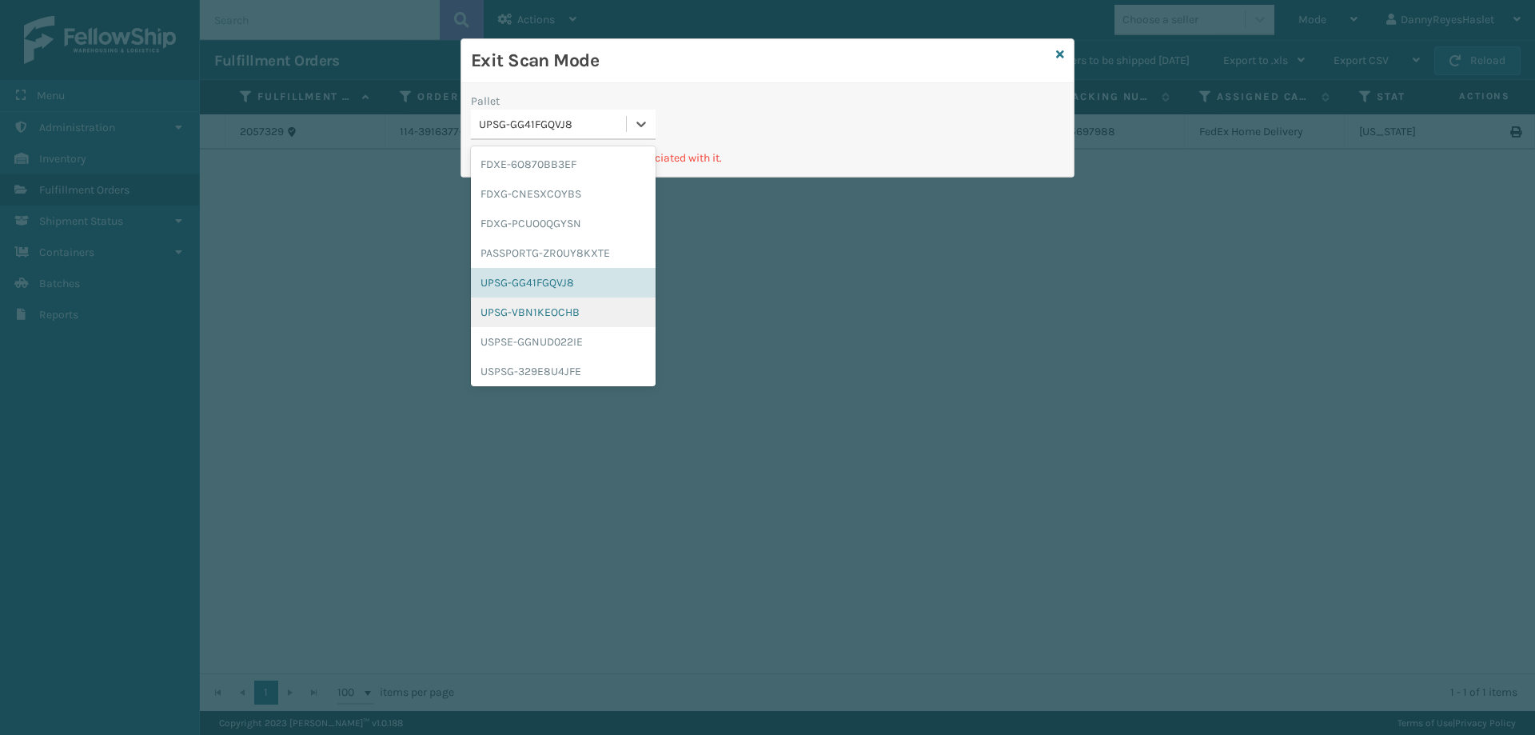  What do you see at coordinates (485, 101) in the screenshot?
I see `label: Pallet` at bounding box center [485, 101].